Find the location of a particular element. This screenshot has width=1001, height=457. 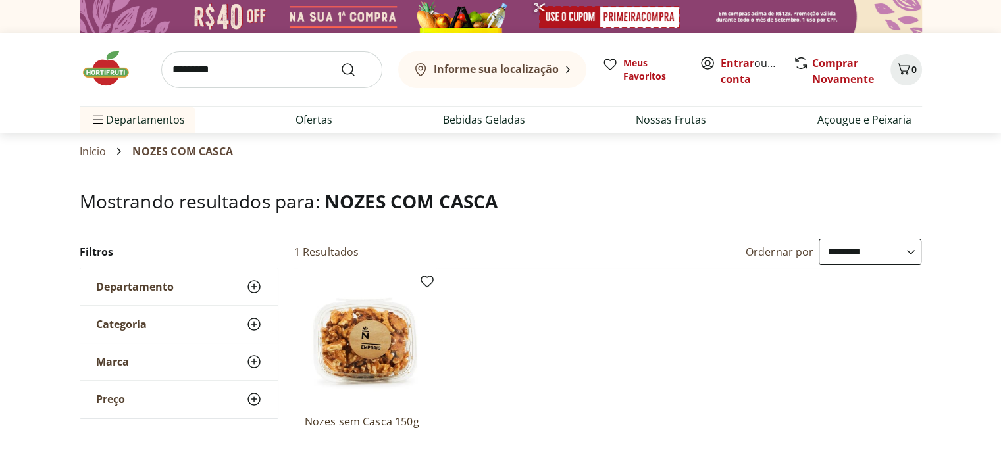

a: Bebidas Geladas is located at coordinates (484, 120).